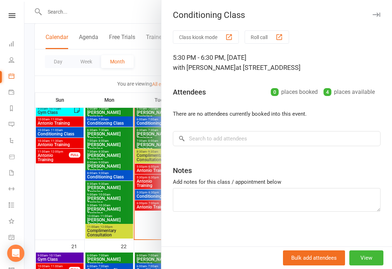  I want to click on div: 4, so click(327, 92).